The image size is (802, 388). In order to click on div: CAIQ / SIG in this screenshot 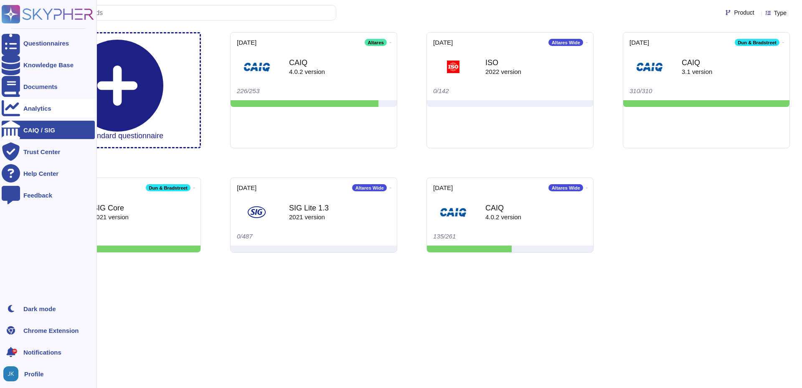, I will do `click(39, 130)`.